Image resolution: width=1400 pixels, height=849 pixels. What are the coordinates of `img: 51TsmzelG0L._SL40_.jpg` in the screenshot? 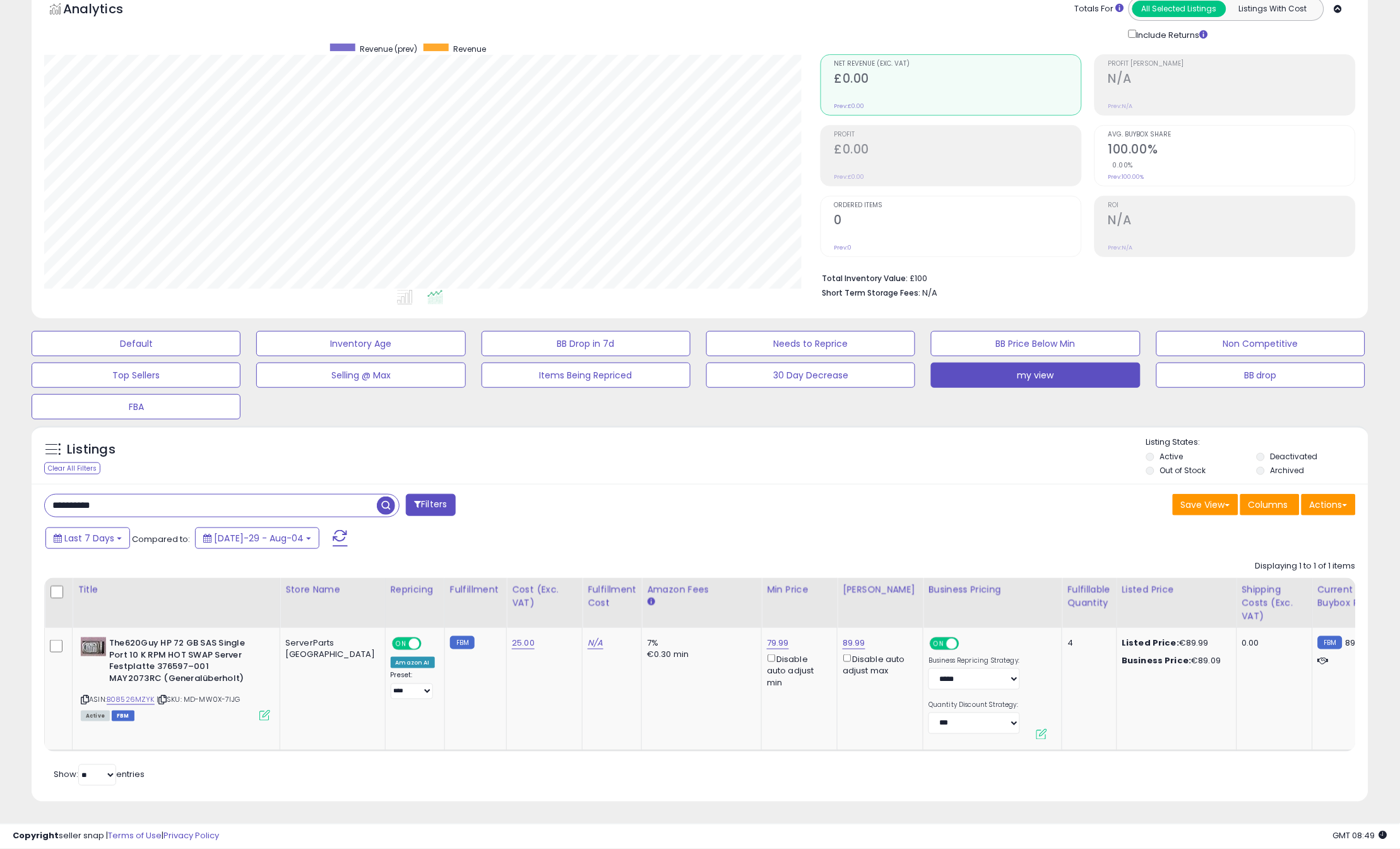 It's located at (94, 646).